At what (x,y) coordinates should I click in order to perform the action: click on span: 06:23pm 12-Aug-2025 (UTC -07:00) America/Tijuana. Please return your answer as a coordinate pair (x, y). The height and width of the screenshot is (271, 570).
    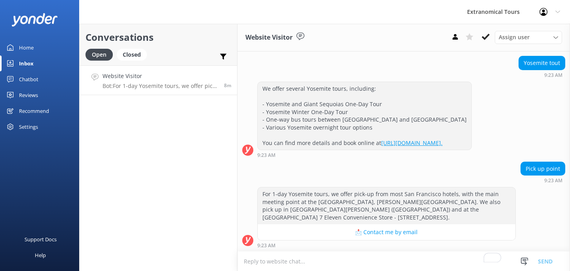
    Looking at the image, I should click on (228, 85).